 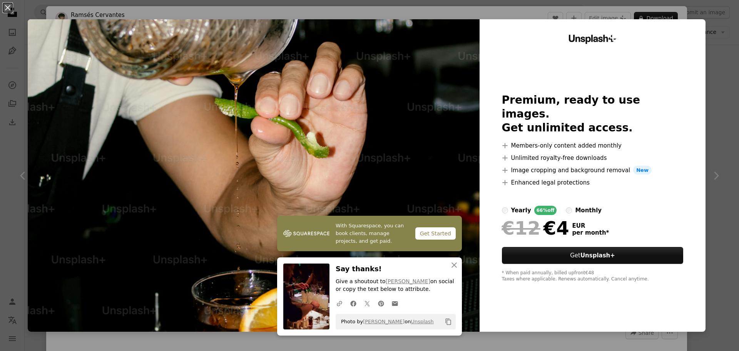 What do you see at coordinates (381, 303) in the screenshot?
I see `a: Share on Pinterest` at bounding box center [381, 303].